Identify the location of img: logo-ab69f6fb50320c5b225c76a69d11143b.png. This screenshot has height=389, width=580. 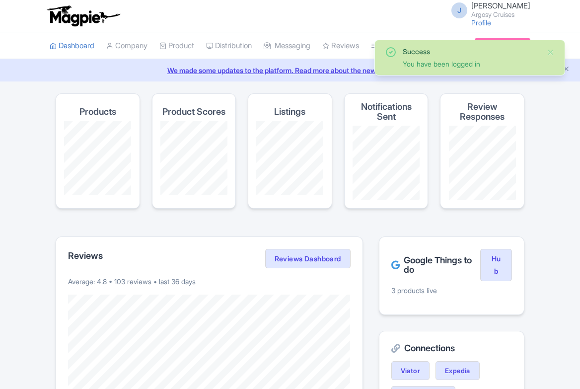
(83, 16).